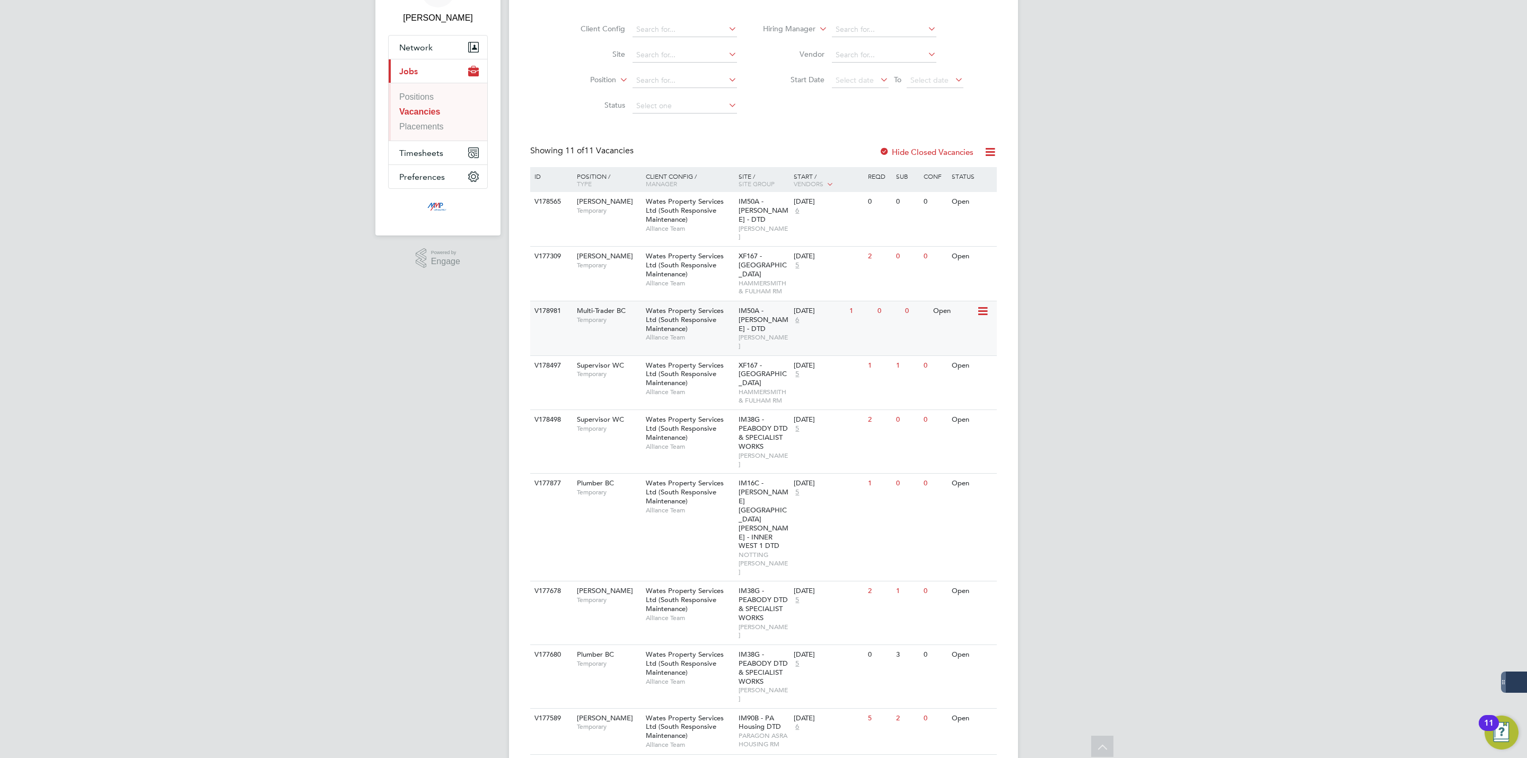  Describe the element at coordinates (438, 208) in the screenshot. I see `a: Go to home page` at that location.